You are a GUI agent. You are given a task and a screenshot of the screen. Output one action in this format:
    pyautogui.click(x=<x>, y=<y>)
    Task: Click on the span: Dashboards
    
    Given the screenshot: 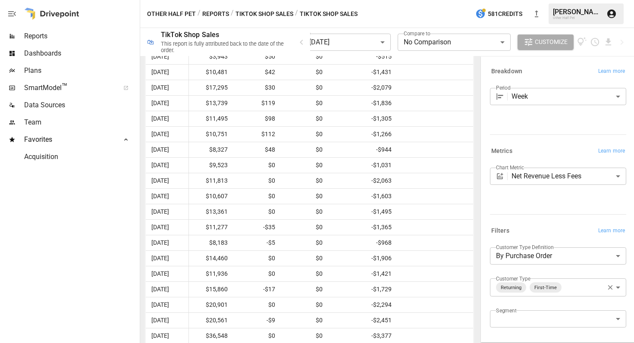 What is the action you would take?
    pyautogui.click(x=81, y=53)
    